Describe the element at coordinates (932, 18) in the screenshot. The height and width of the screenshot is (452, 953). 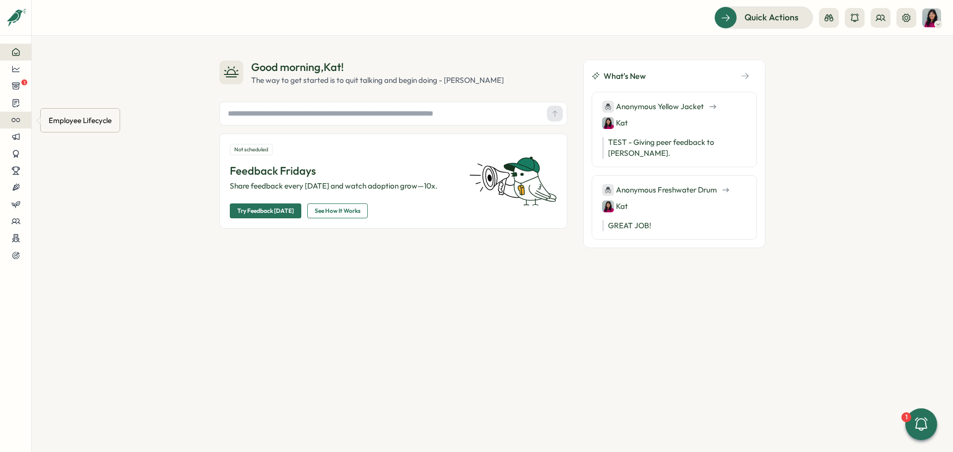
I see `button: Kat Haynes` at that location.